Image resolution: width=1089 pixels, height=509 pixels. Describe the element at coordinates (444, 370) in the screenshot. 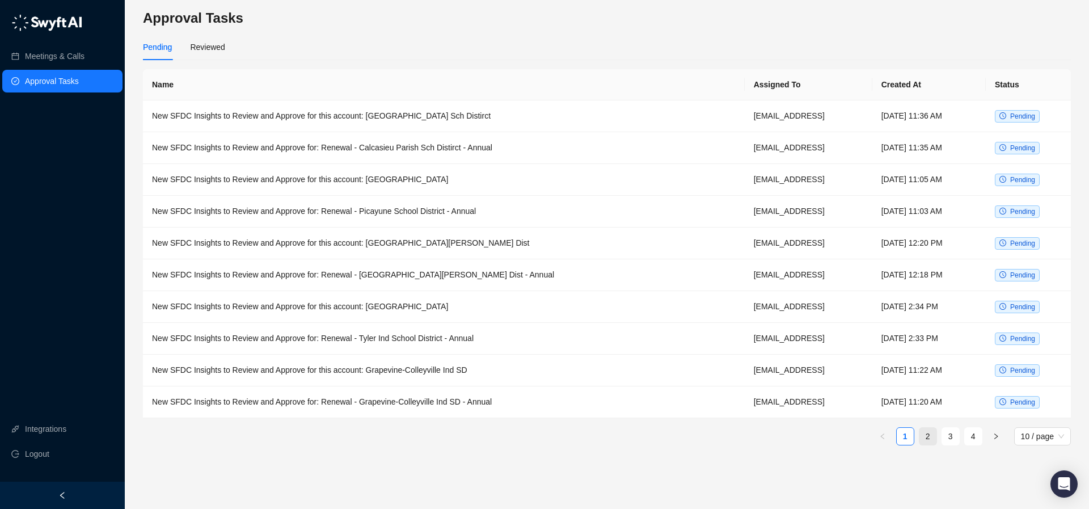

I see `td: New SFDC Insights to Review and Approve for this account: Grapevine-Colleyville Ind SD` at that location.